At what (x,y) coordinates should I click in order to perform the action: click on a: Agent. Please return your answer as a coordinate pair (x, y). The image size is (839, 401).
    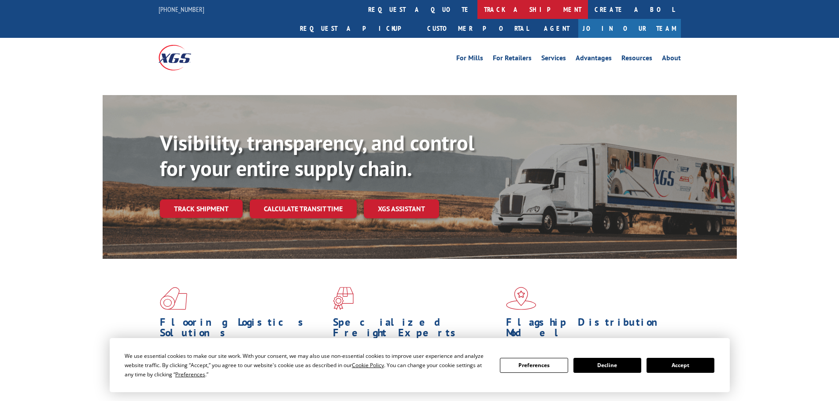
    Looking at the image, I should click on (557, 28).